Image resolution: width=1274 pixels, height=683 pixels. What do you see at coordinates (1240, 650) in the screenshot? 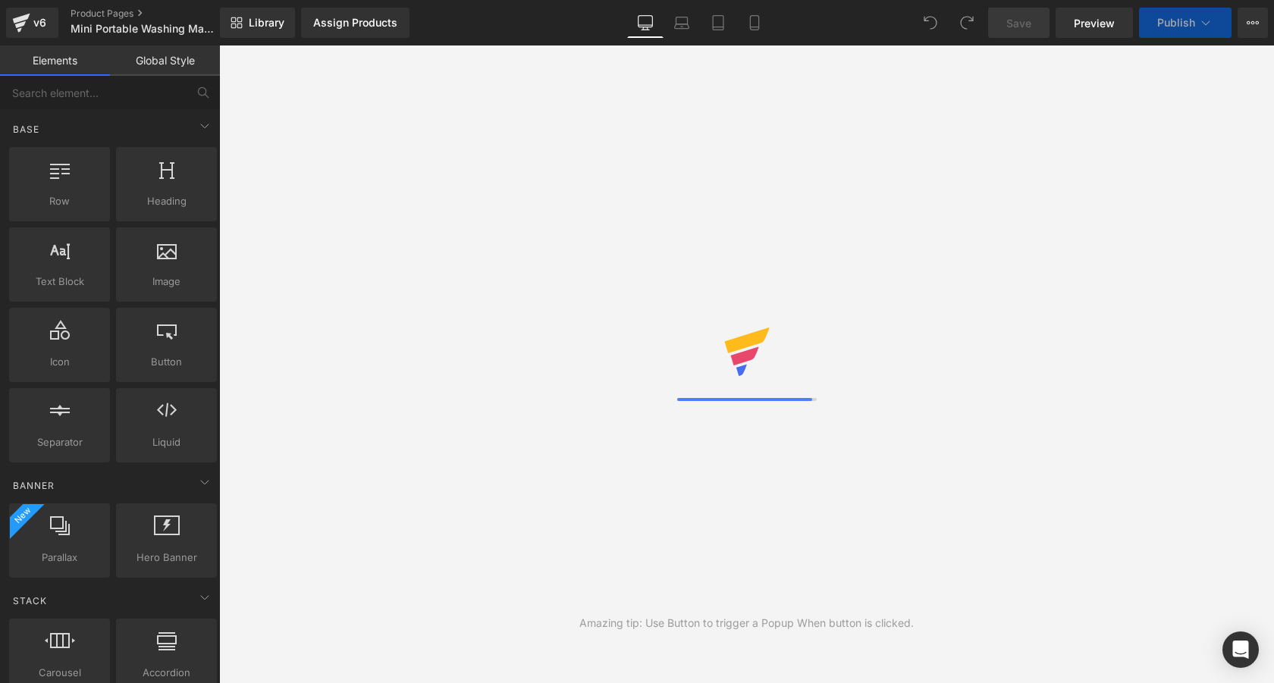
I see `div: Open Intercom Messenger` at bounding box center [1240, 650].